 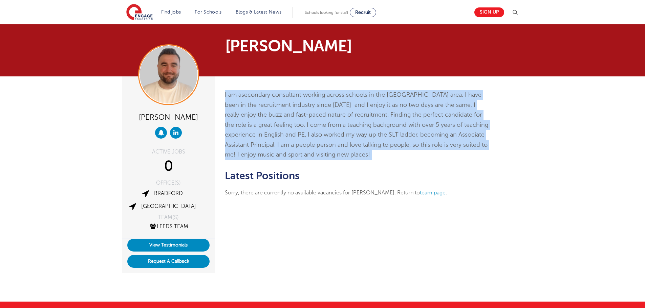 I want to click on div: TEAM(S), so click(x=168, y=218).